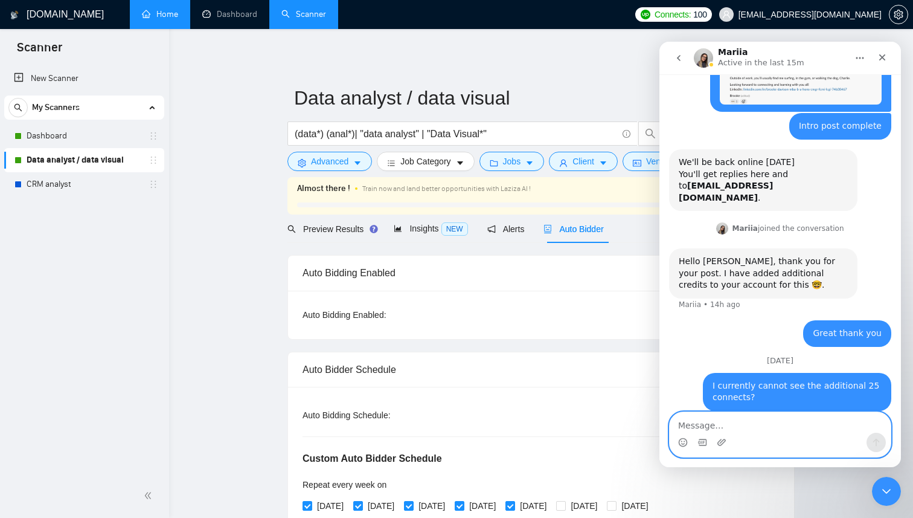 This screenshot has width=913, height=518. What do you see at coordinates (532, 98) in the screenshot?
I see `input: Scanner name...` at bounding box center [532, 98].